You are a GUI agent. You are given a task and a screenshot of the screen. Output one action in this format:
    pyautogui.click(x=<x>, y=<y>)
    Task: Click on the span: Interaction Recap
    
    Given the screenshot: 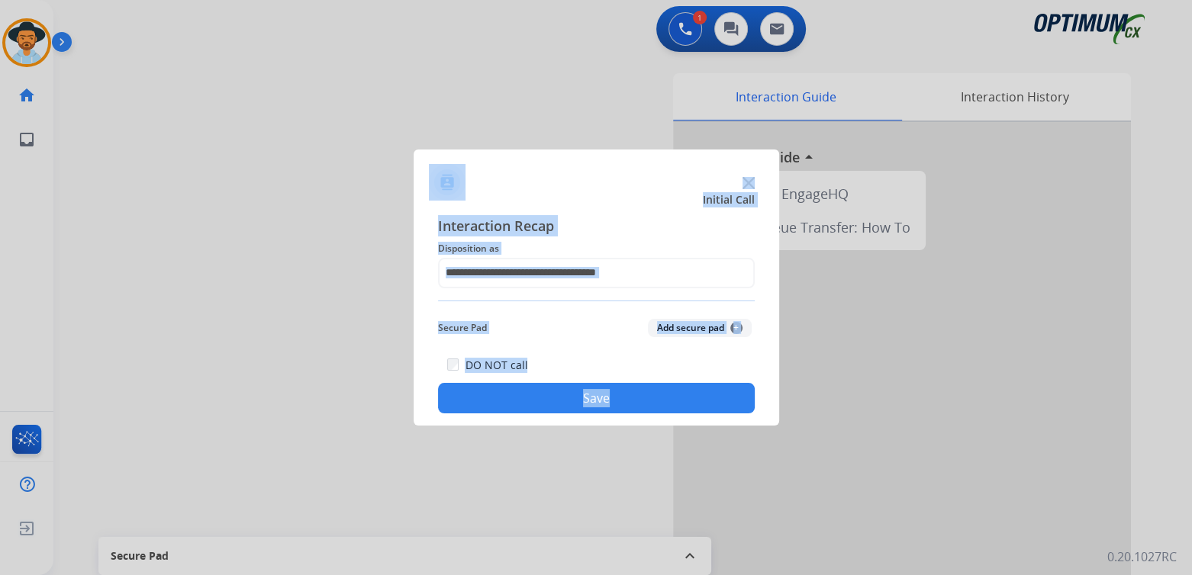 What is the action you would take?
    pyautogui.click(x=596, y=227)
    